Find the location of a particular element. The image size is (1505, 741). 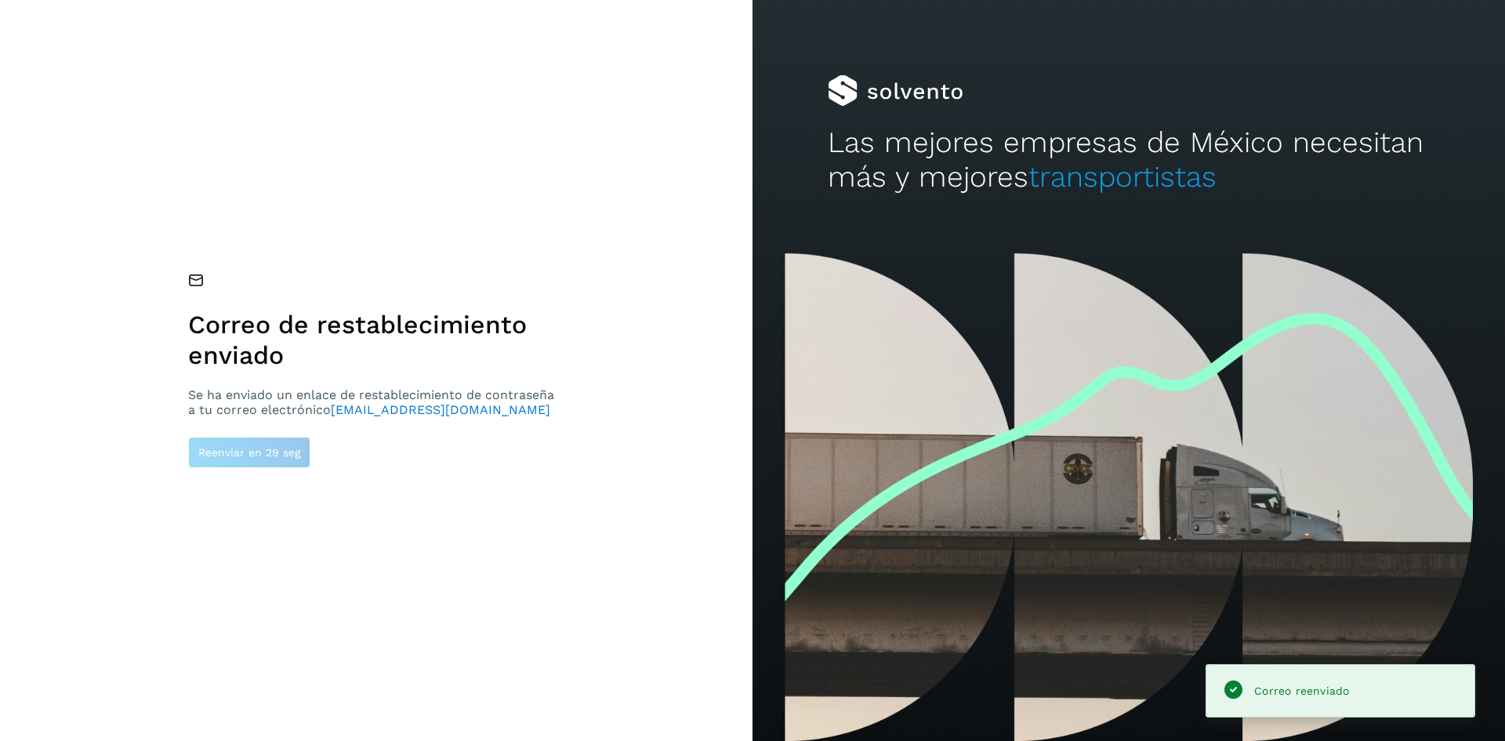

p: Se ha enviado un enlace de restablecimiento de contraseña a tu correo electrónico is located at coordinates (374, 402).